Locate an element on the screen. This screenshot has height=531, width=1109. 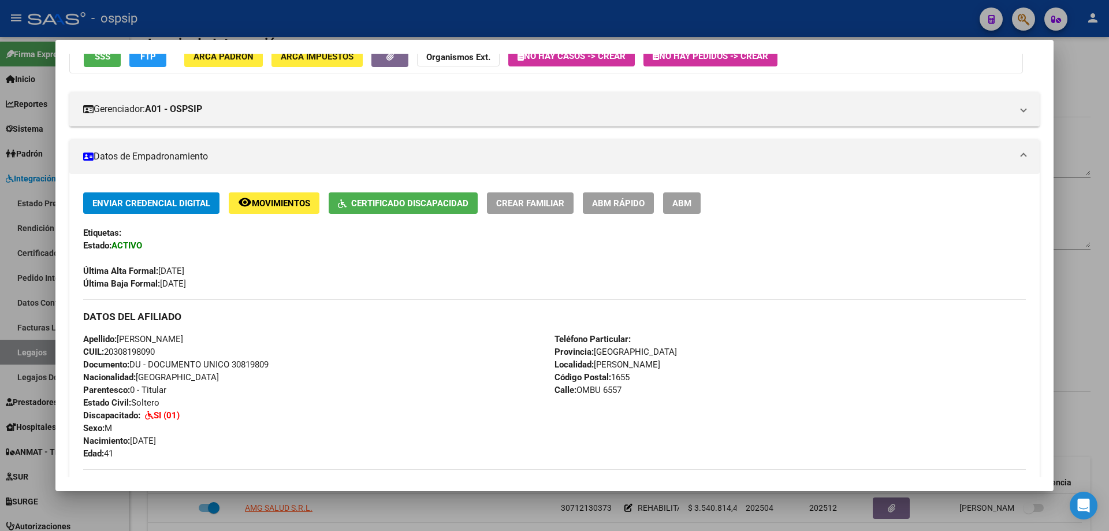
strong: SI (01) is located at coordinates (166, 415).